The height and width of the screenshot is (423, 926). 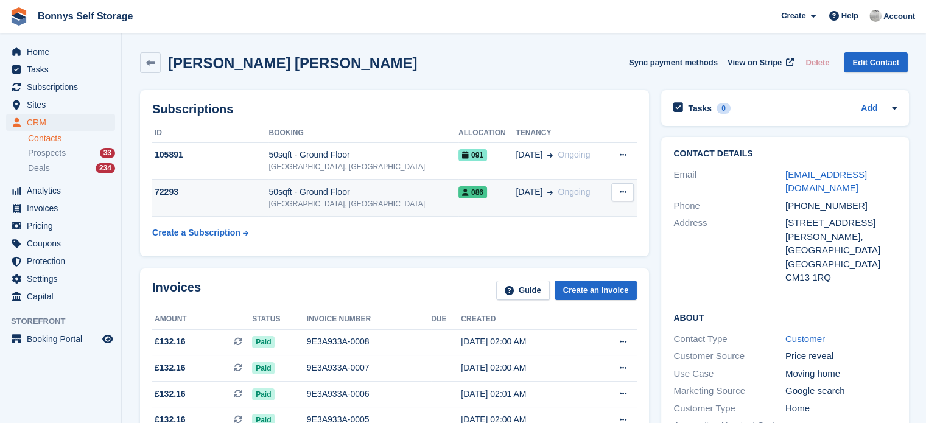 What do you see at coordinates (394, 109) in the screenshot?
I see `h2: Subscriptions` at bounding box center [394, 109].